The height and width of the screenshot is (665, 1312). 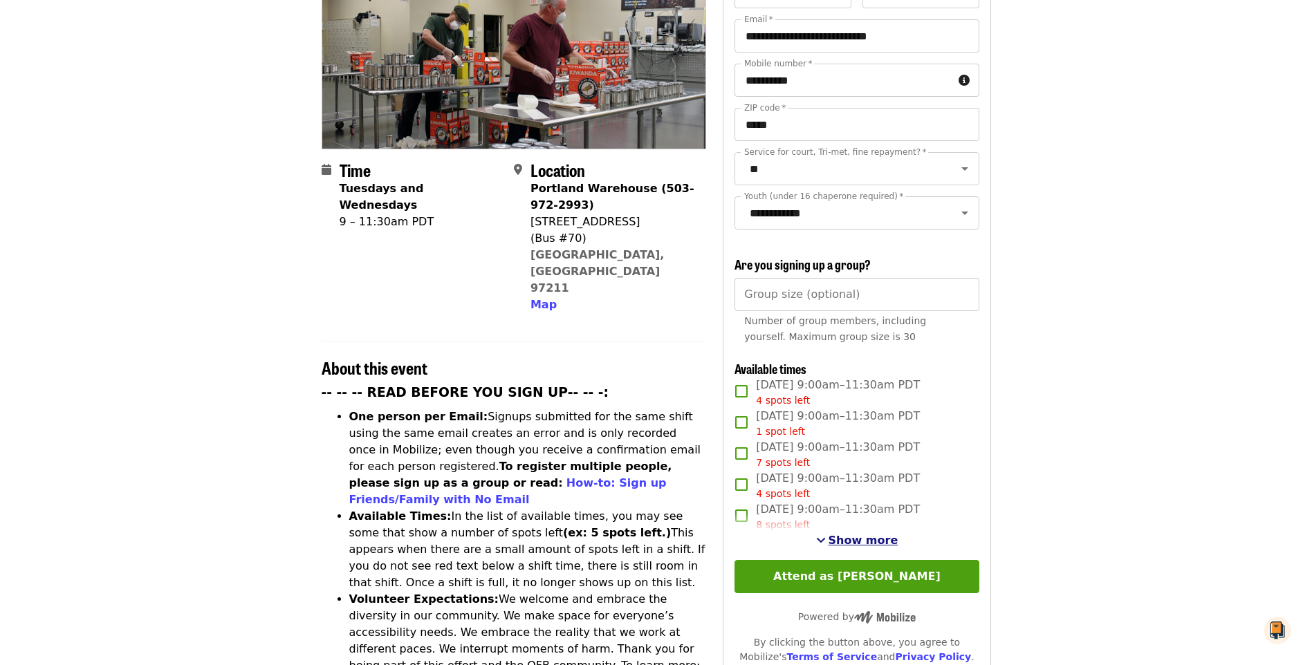 I want to click on strong: One person per Email:, so click(x=418, y=416).